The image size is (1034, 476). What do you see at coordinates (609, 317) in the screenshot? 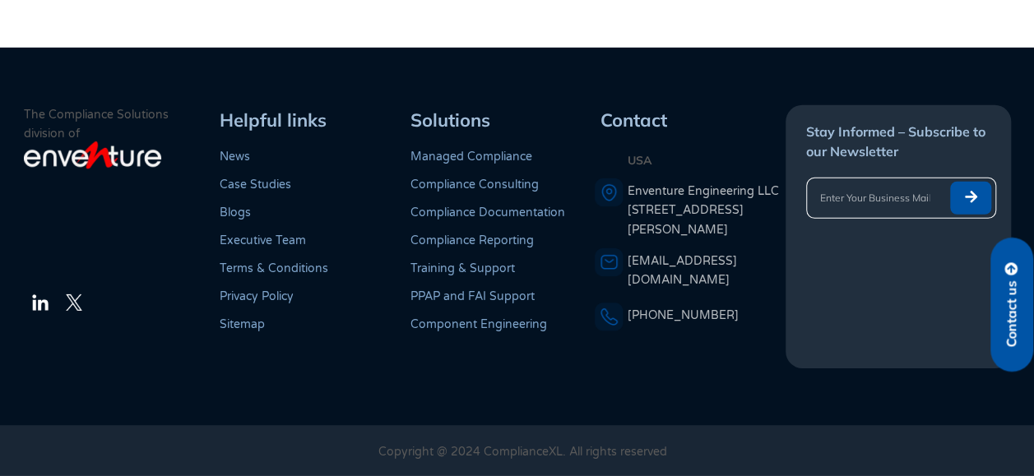
I see `img: A phone icon representing a telephone number` at bounding box center [609, 317].